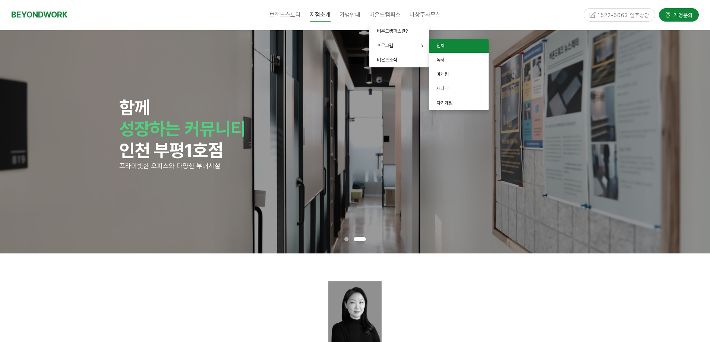 The height and width of the screenshot is (342, 710). What do you see at coordinates (320, 15) in the screenshot?
I see `a: 지점소개` at bounding box center [320, 15].